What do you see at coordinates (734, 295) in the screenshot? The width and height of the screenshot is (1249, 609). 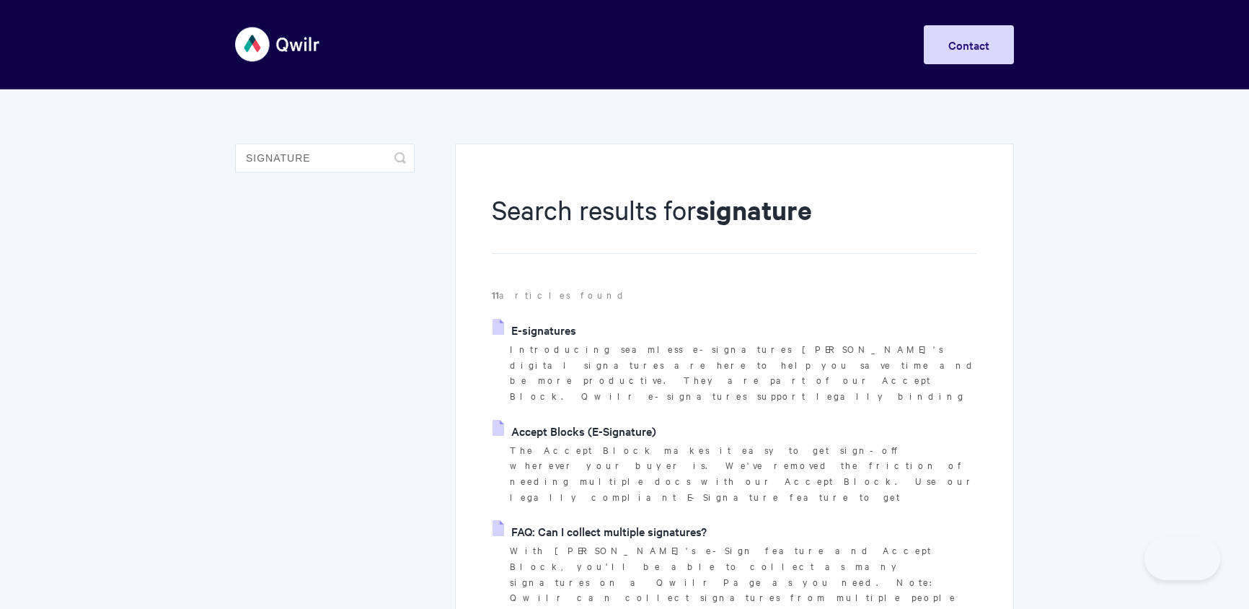 I see `p: articles found` at bounding box center [734, 295].